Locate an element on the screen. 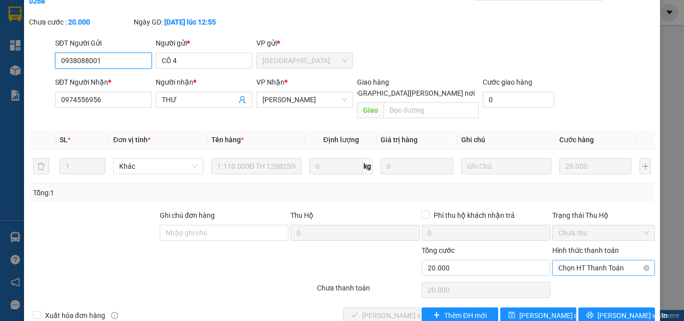 The width and height of the screenshot is (684, 321). span: SL is located at coordinates (64, 140).